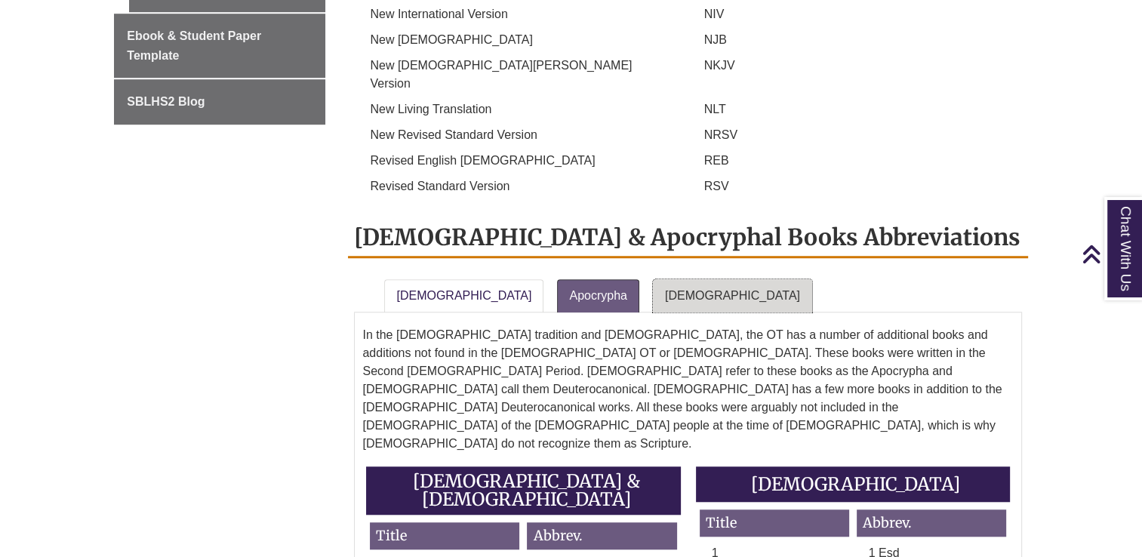 Image resolution: width=1142 pixels, height=557 pixels. What do you see at coordinates (521, 135) in the screenshot?
I see `p: New Revised Standard Version` at bounding box center [521, 135].